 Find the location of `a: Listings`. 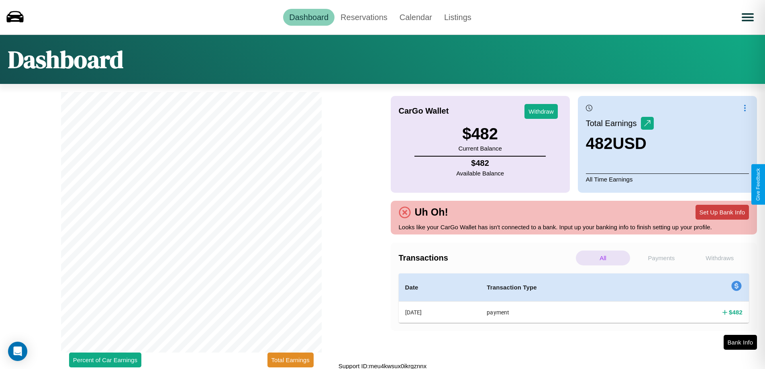

a: Listings is located at coordinates (458, 17).